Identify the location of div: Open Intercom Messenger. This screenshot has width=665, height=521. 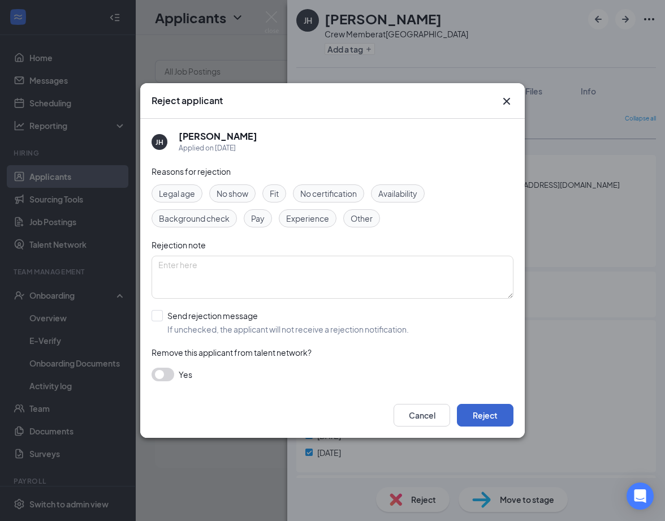
(640, 496).